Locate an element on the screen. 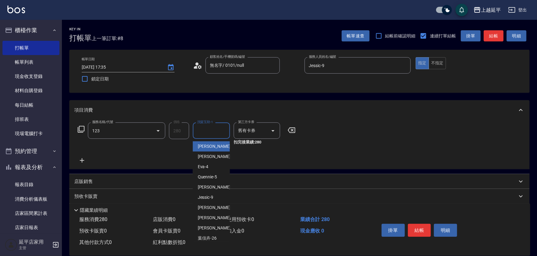 The image size is (537, 256). h2: Key In is located at coordinates (80, 29).